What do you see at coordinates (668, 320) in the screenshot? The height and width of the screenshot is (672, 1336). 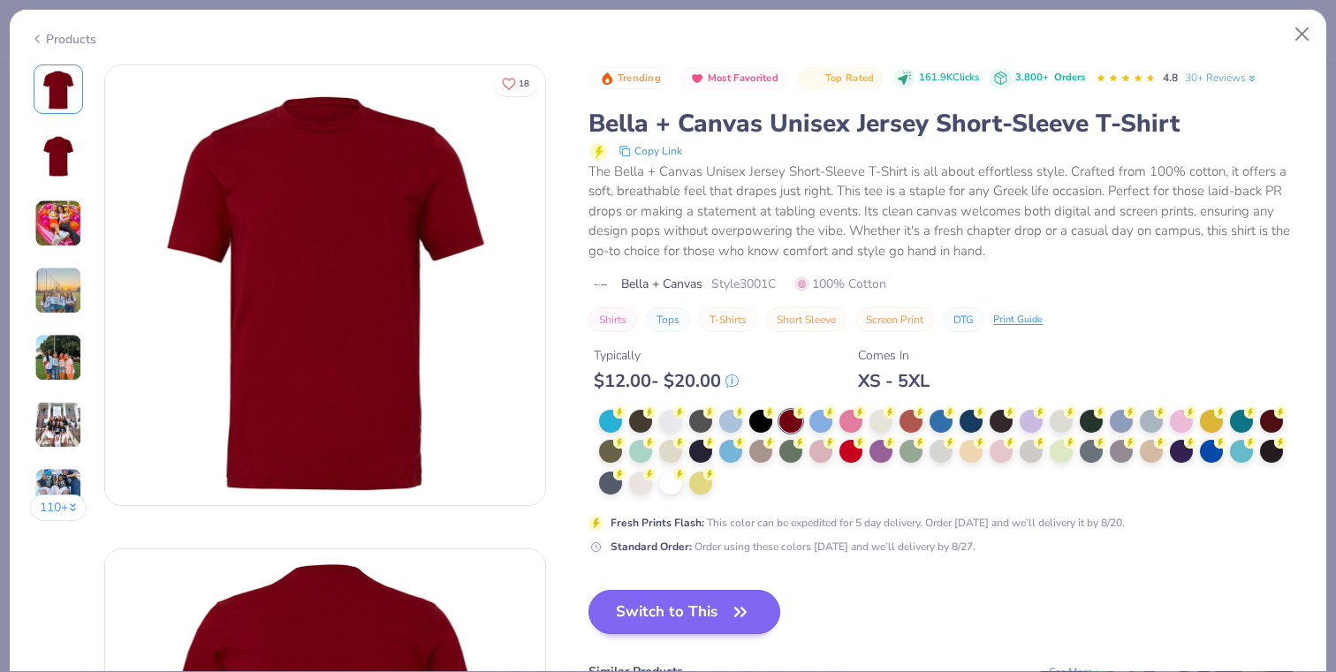 I see `button: Tops` at bounding box center [668, 320].